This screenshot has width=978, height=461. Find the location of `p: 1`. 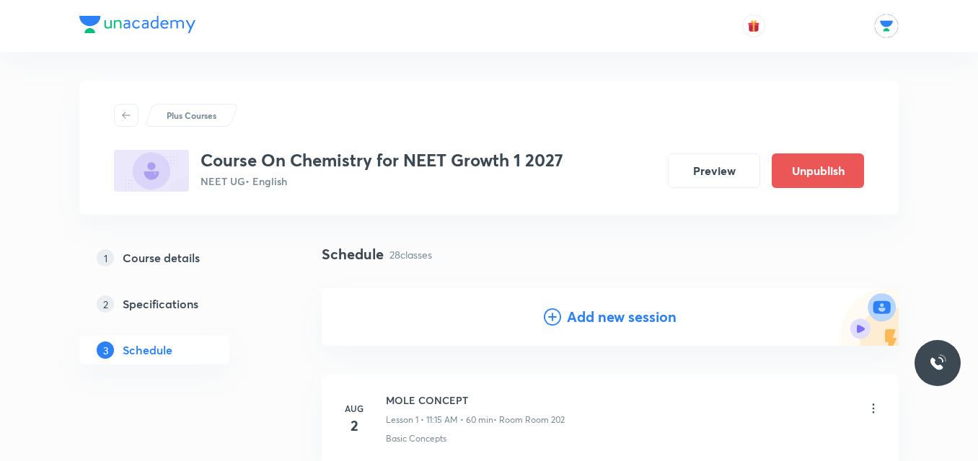

p: 1 is located at coordinates (105, 258).